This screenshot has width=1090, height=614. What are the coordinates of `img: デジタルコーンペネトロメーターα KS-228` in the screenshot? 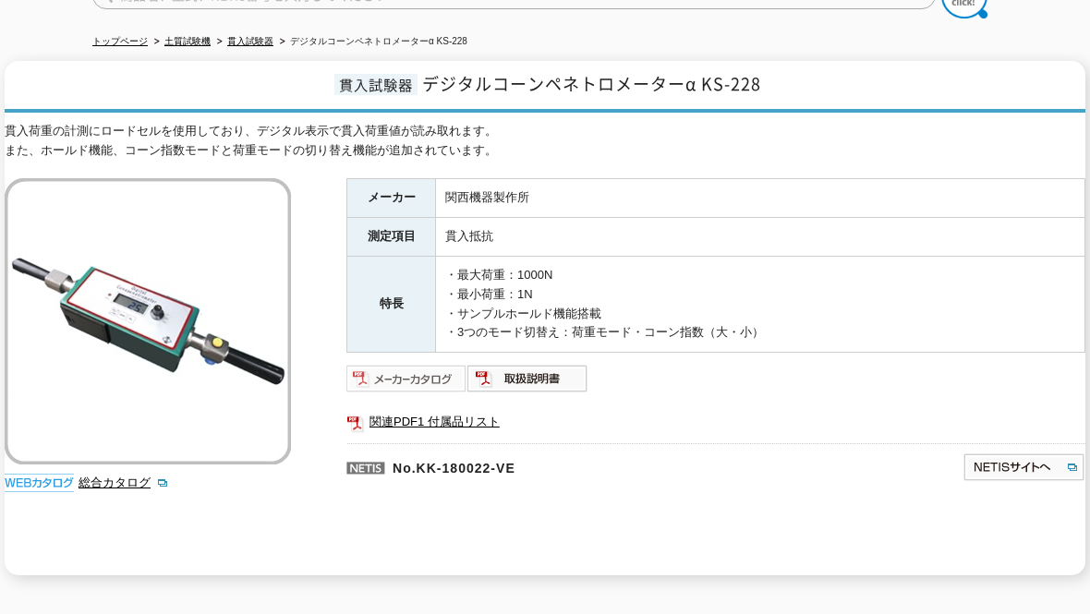 It's located at (148, 321).